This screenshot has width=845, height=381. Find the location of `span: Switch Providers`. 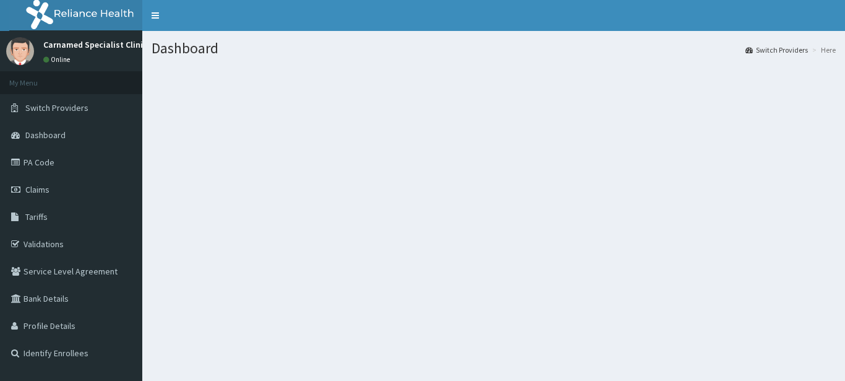

span: Switch Providers is located at coordinates (57, 108).